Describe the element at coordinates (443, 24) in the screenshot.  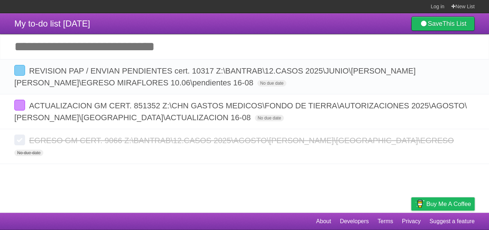
I see `a: SaveThis List` at that location.